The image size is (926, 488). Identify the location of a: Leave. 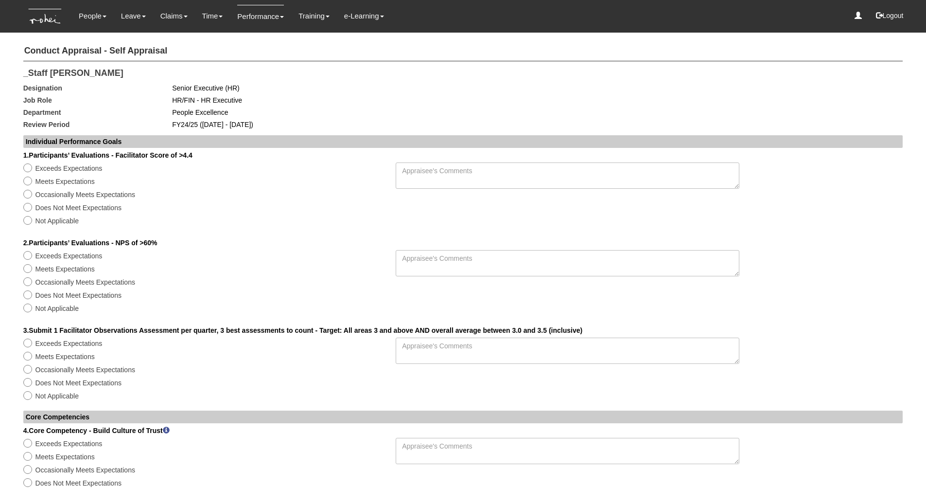
(133, 16).